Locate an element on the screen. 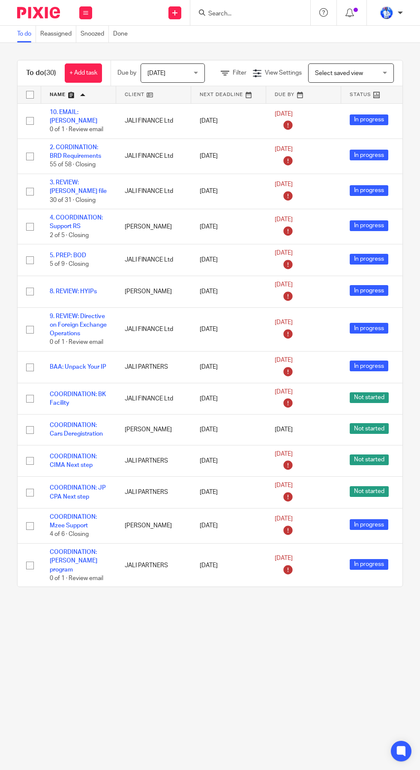  input: Search is located at coordinates (246, 14).